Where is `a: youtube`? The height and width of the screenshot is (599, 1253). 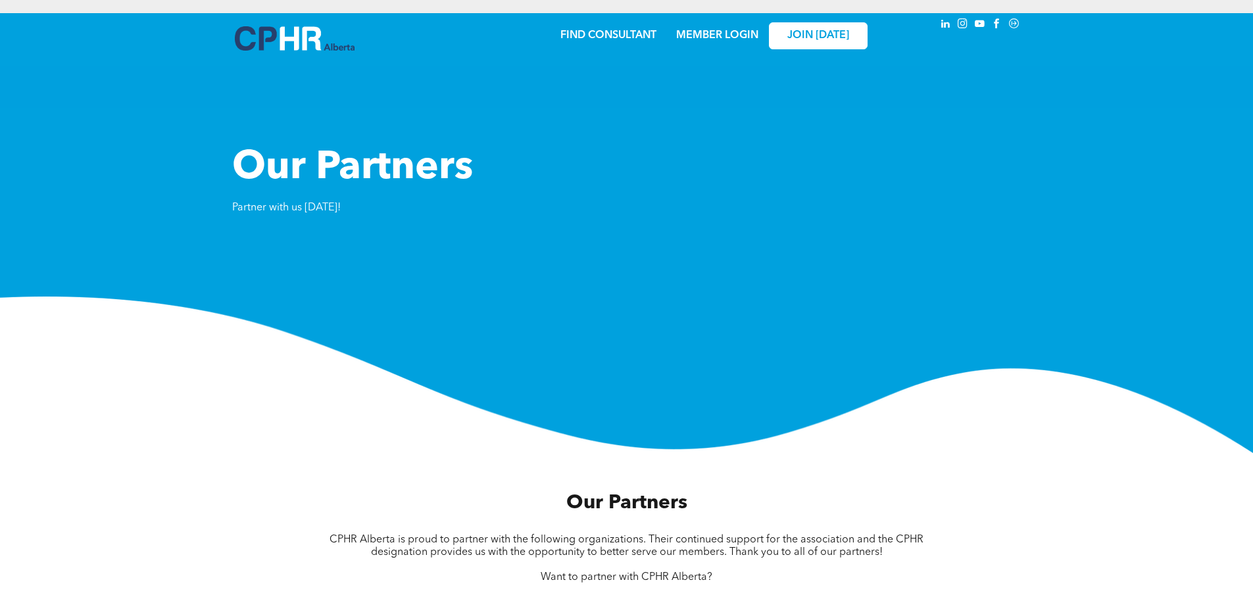 a: youtube is located at coordinates (980, 25).